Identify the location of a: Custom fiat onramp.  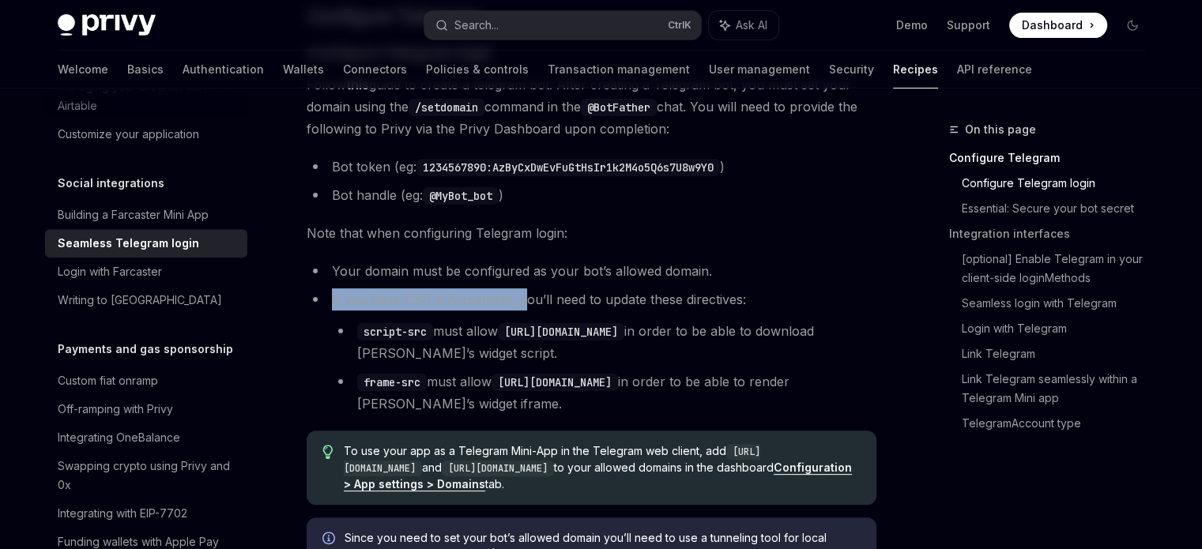
(146, 381).